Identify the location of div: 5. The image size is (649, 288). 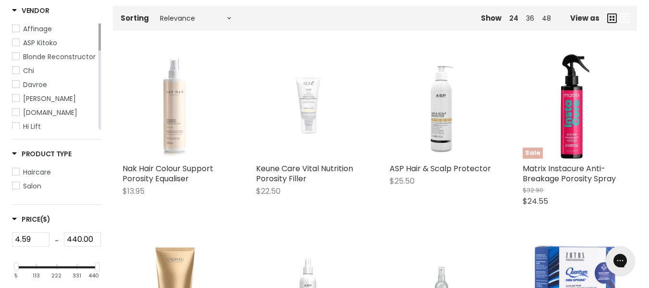
(16, 275).